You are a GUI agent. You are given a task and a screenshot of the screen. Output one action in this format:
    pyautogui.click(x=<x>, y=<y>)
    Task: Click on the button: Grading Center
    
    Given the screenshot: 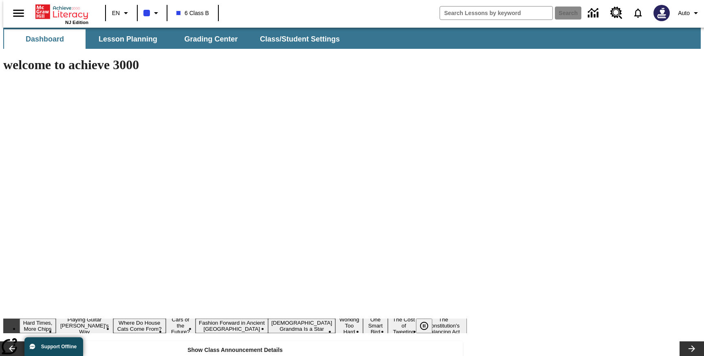 What is the action you would take?
    pyautogui.click(x=211, y=39)
    